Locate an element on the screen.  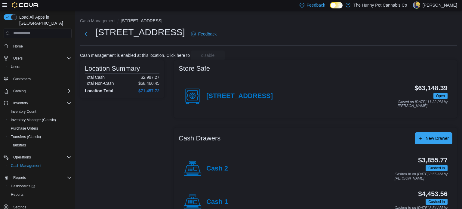
h3: $4,453.56 is located at coordinates (433, 194).